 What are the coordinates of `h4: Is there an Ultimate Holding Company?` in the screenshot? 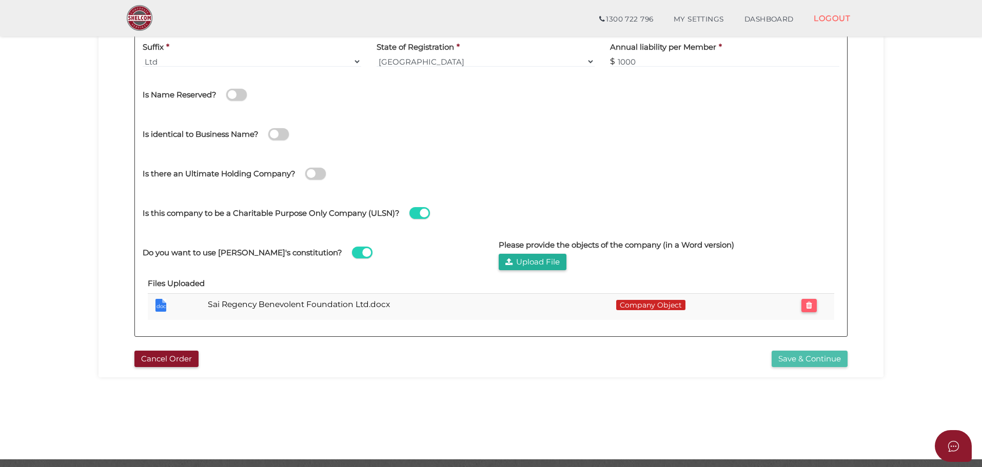 It's located at (219, 174).